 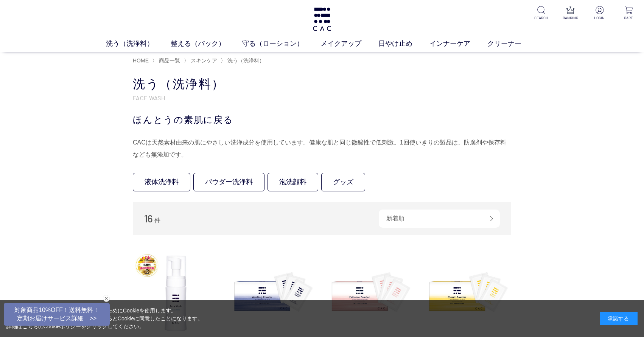 I want to click on img: ＣＡＣ フェイスウォッシュ エクストラマイルド, so click(x=176, y=294).